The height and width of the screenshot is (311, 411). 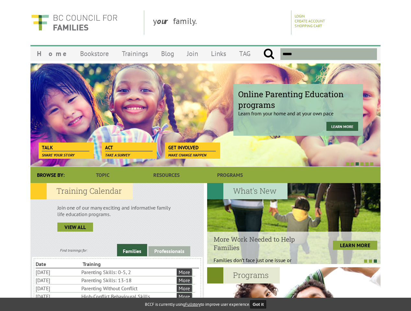 What do you see at coordinates (355, 245) in the screenshot?
I see `a: LEARN MORE` at bounding box center [355, 245].